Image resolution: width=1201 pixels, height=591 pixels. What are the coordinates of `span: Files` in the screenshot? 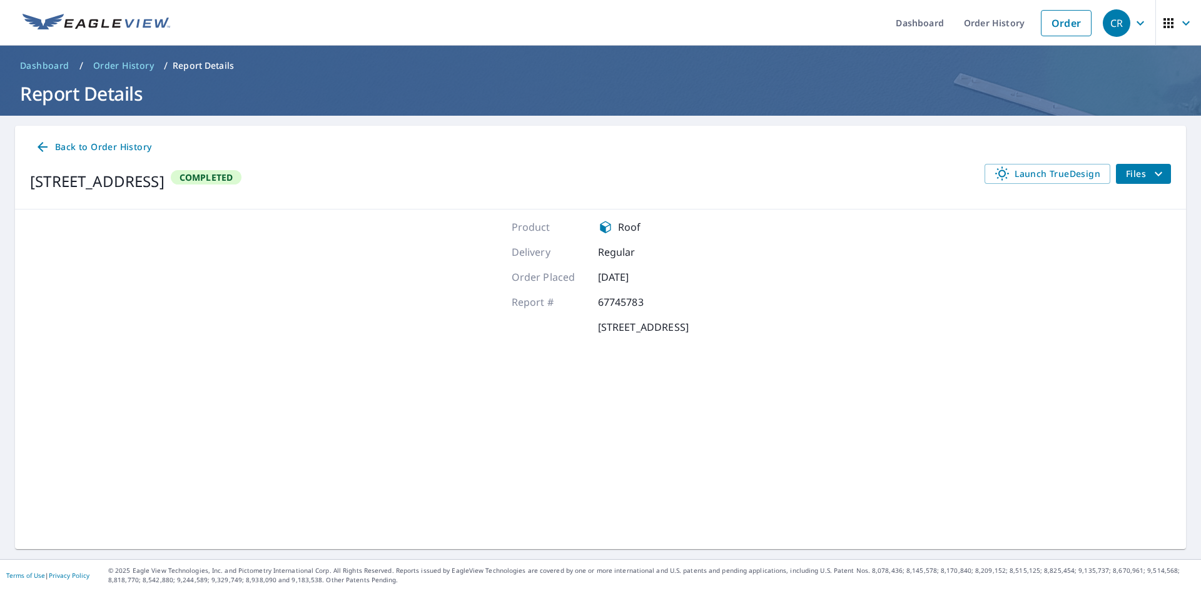 It's located at (1146, 174).